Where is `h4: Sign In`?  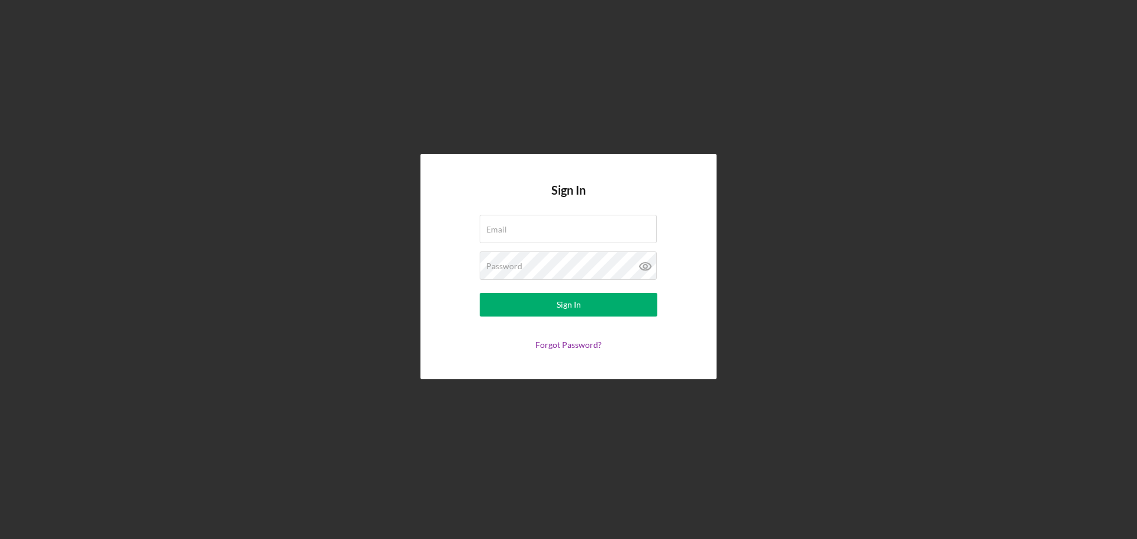 h4: Sign In is located at coordinates (568, 199).